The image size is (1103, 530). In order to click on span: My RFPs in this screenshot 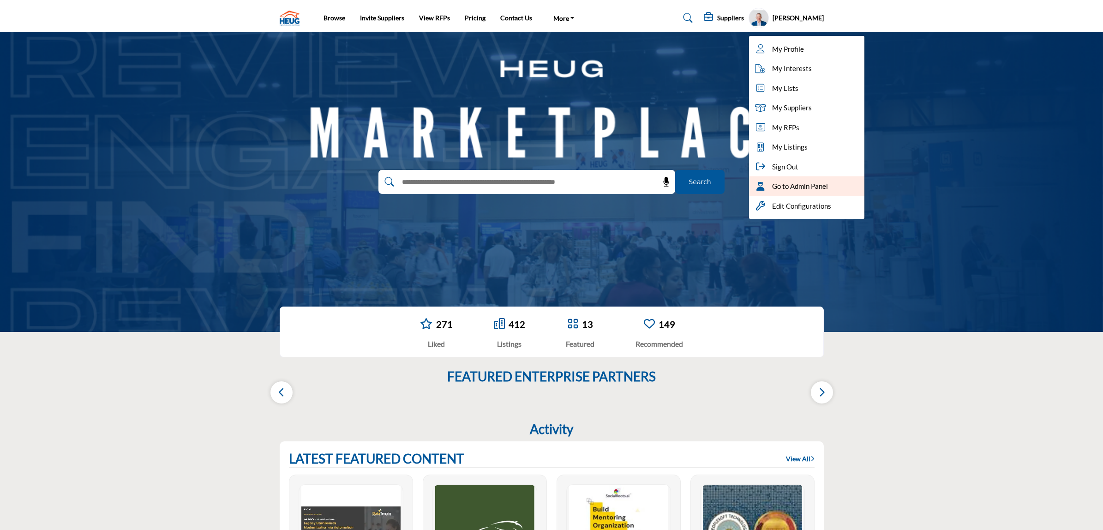, I will do `click(785, 127)`.